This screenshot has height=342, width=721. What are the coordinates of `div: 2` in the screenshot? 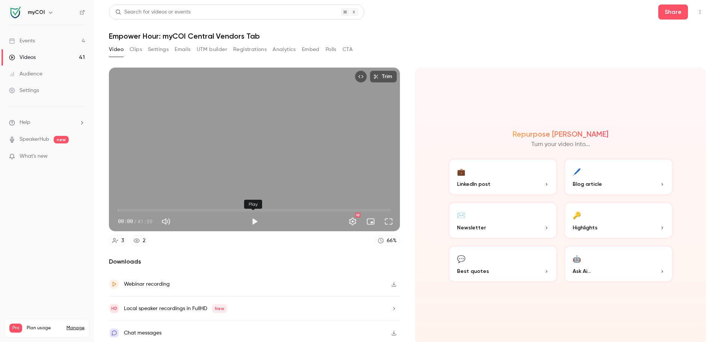 It's located at (144, 241).